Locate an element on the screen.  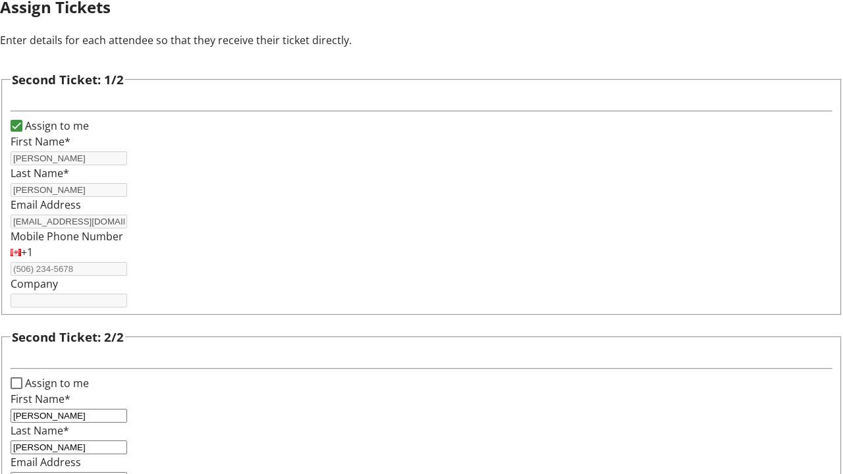
label: Company is located at coordinates (34, 284).